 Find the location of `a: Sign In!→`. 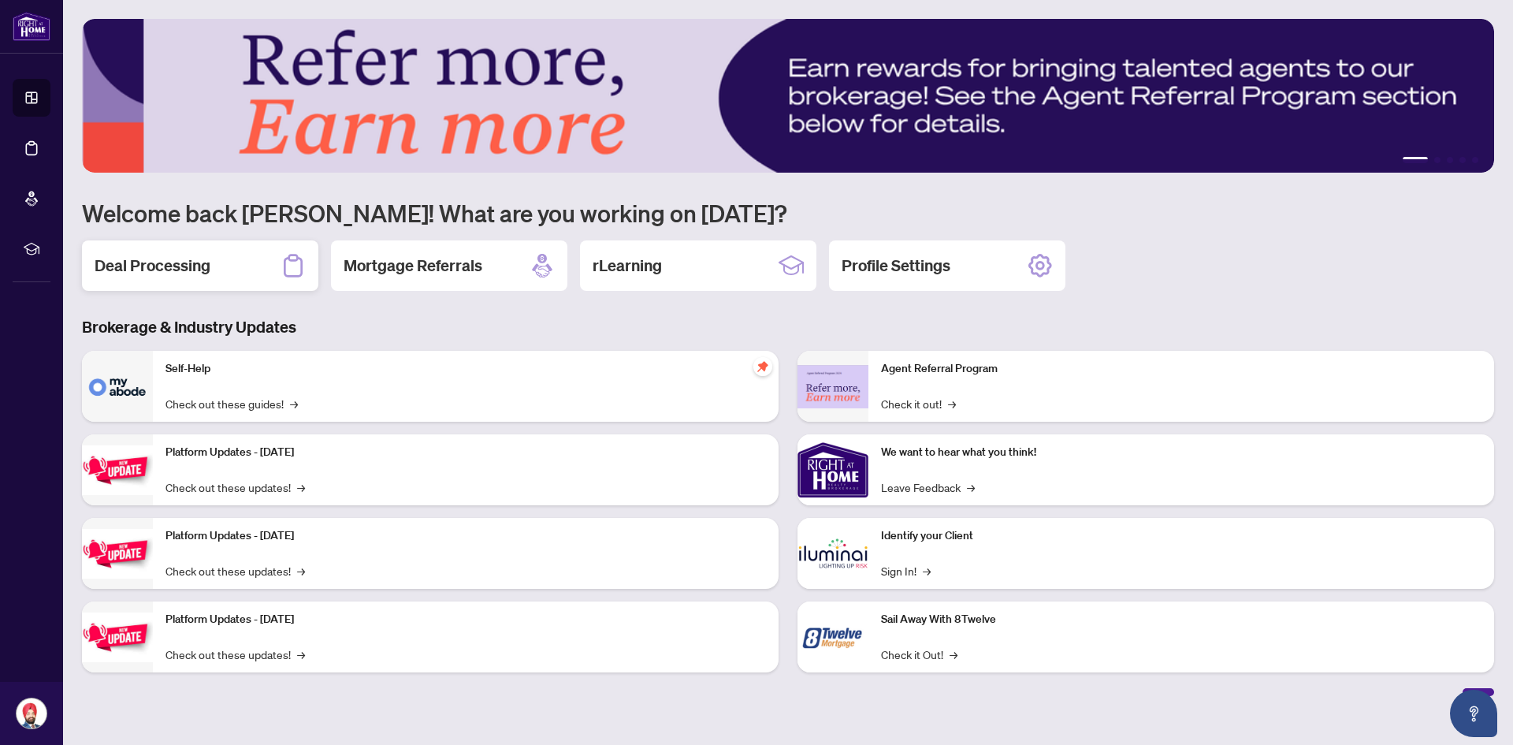

a: Sign In!→ is located at coordinates (906, 571).